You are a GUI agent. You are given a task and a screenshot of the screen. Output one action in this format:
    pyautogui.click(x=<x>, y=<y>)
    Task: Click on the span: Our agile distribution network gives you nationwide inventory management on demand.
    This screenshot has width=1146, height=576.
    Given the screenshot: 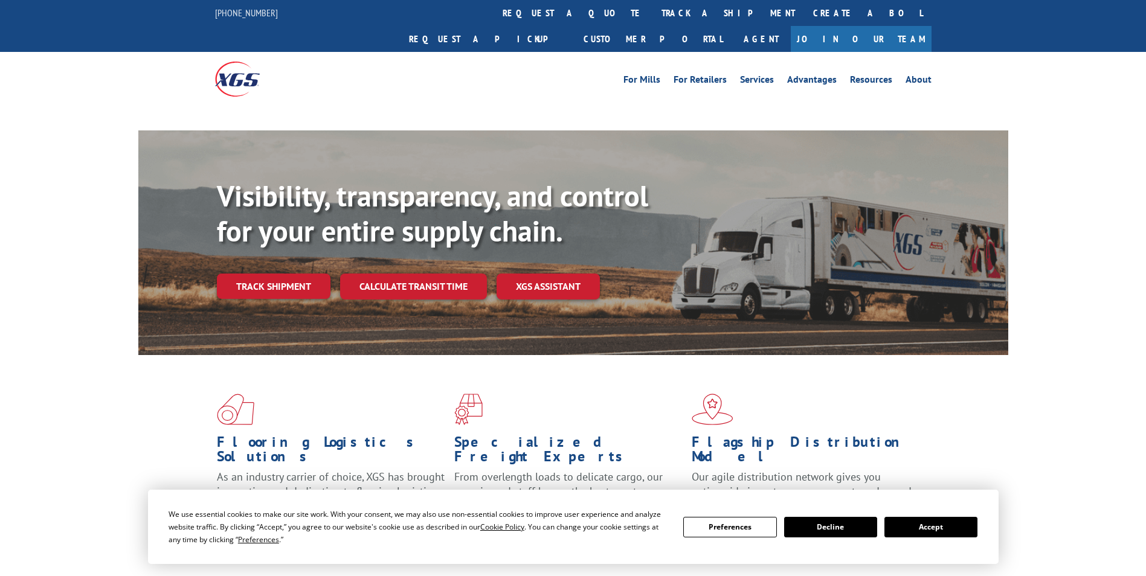 What is the action you would take?
    pyautogui.click(x=803, y=484)
    